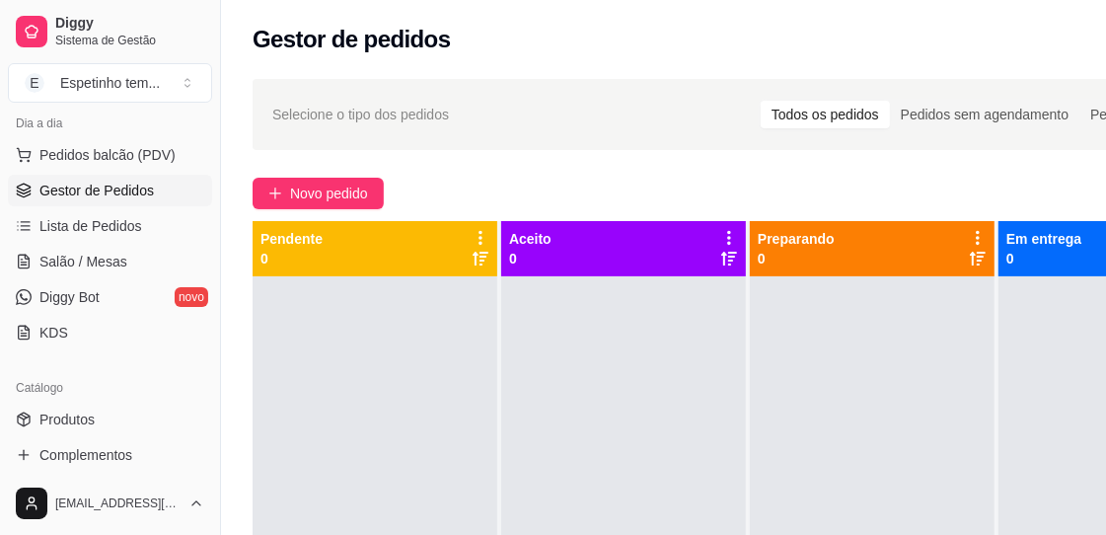 Image resolution: width=1106 pixels, height=535 pixels. I want to click on span: Novo pedido, so click(329, 193).